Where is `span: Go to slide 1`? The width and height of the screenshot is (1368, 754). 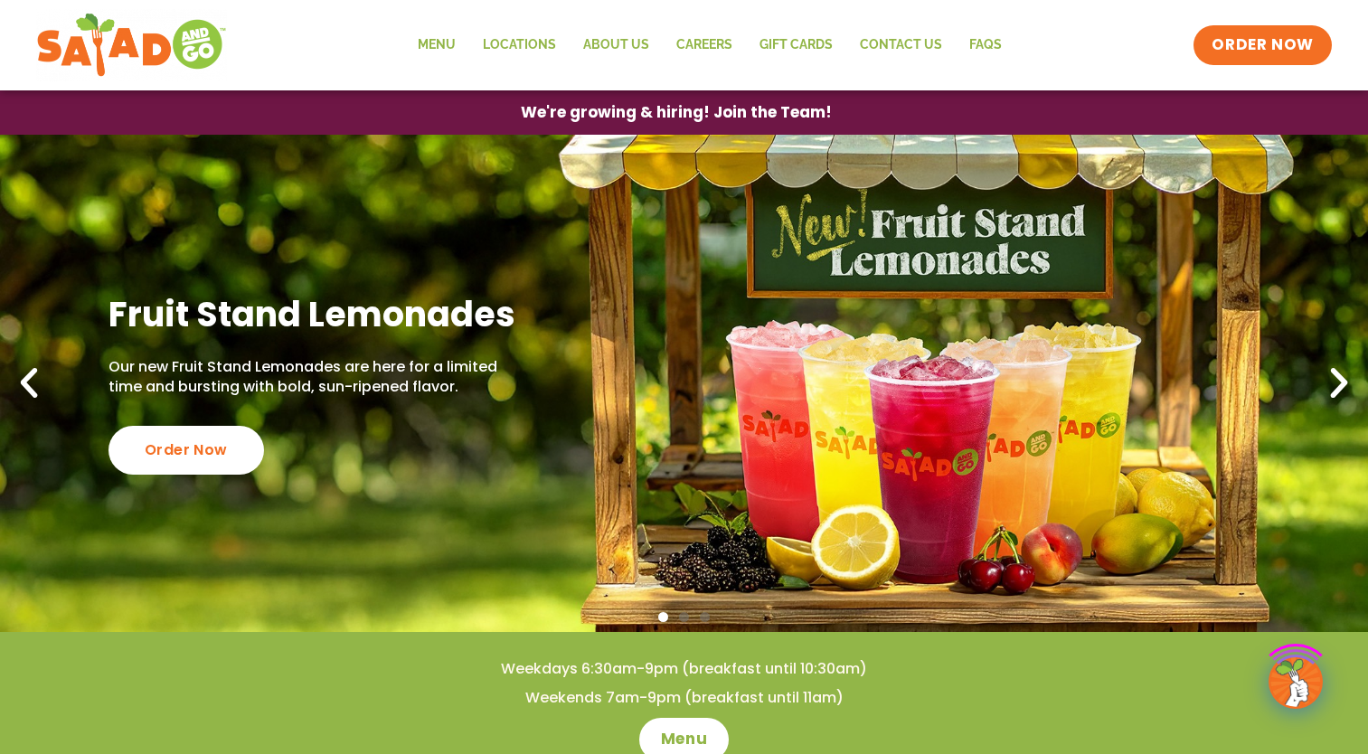
span: Go to slide 1 is located at coordinates (663, 617).